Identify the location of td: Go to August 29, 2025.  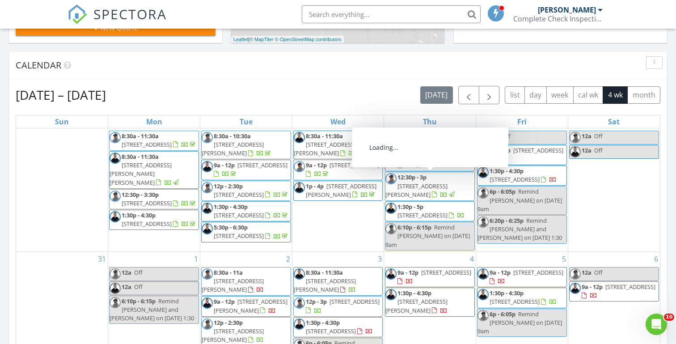
(523, 183).